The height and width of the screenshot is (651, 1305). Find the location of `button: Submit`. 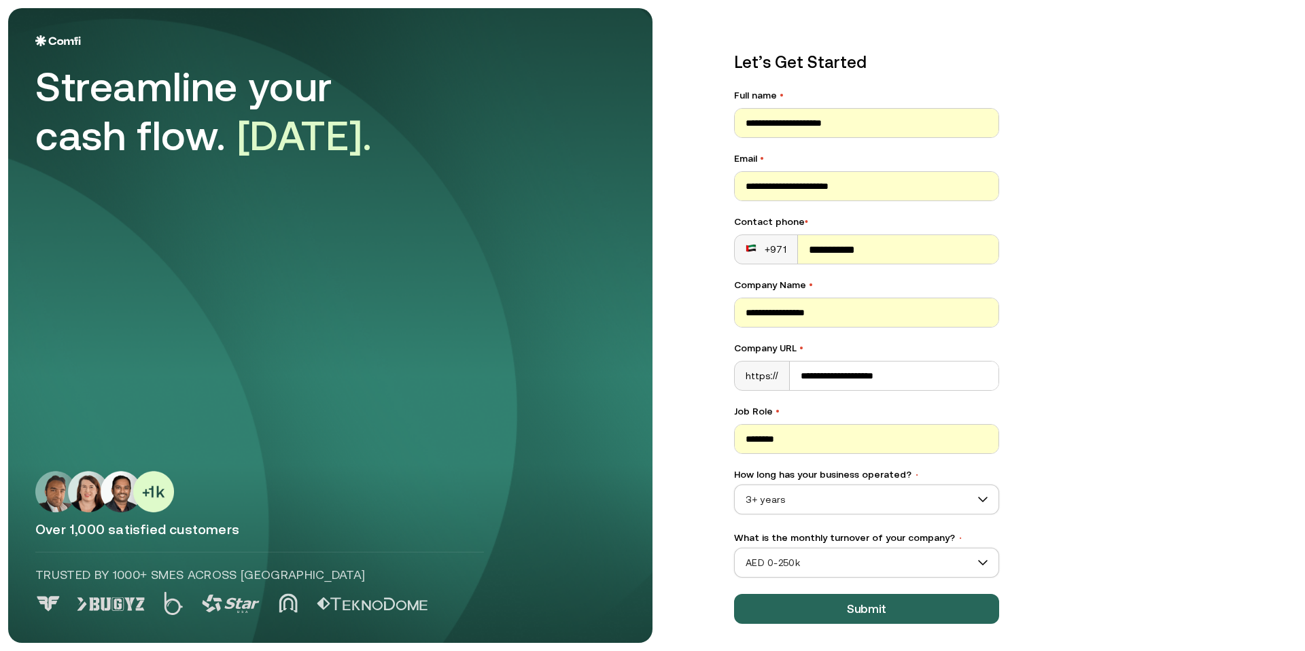

button: Submit is located at coordinates (867, 609).